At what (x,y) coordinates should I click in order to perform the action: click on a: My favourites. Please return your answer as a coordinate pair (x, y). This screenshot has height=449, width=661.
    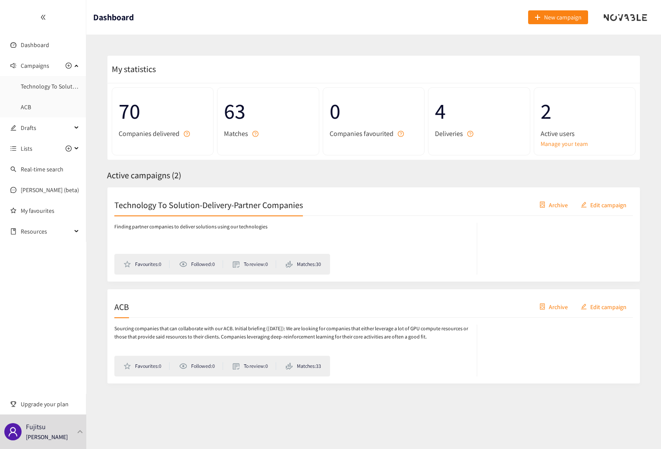
    Looking at the image, I should click on (50, 211).